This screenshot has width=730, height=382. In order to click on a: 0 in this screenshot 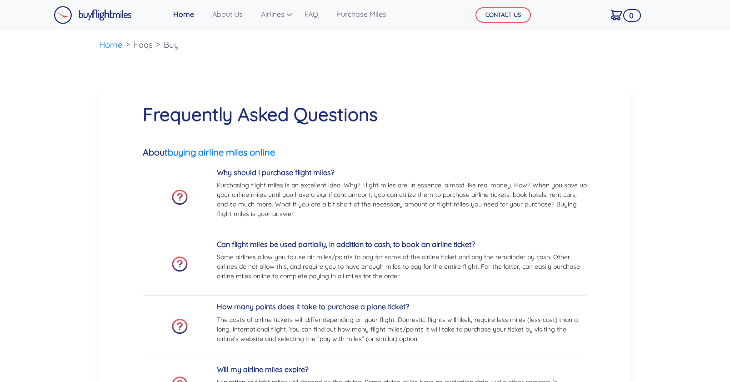, I will do `click(616, 15)`.